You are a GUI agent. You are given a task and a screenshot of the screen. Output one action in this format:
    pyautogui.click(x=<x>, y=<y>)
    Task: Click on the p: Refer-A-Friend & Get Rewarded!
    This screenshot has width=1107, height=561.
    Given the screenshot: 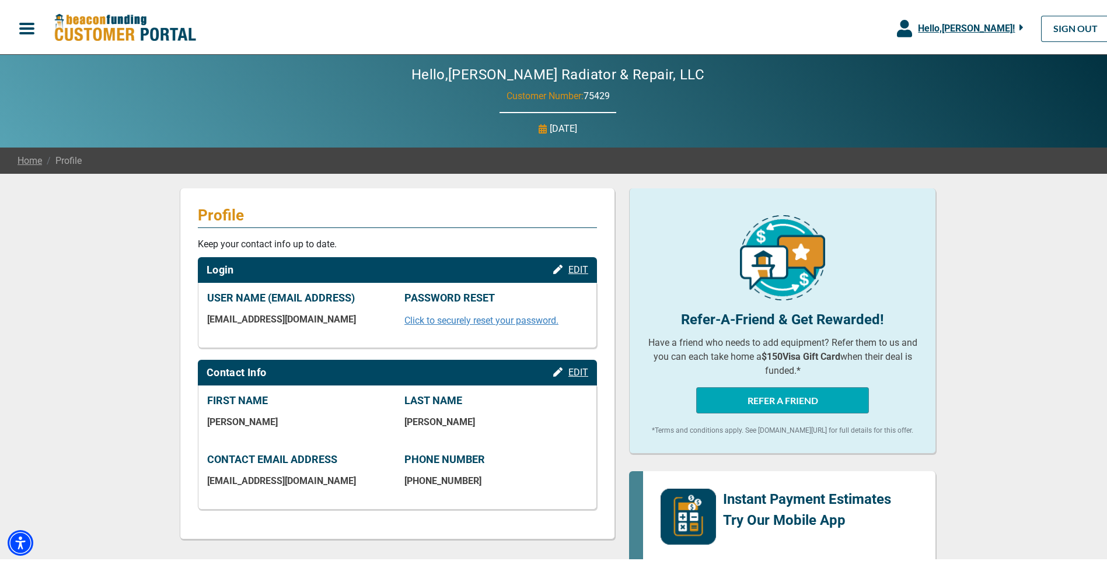 What is the action you would take?
    pyautogui.click(x=782, y=317)
    